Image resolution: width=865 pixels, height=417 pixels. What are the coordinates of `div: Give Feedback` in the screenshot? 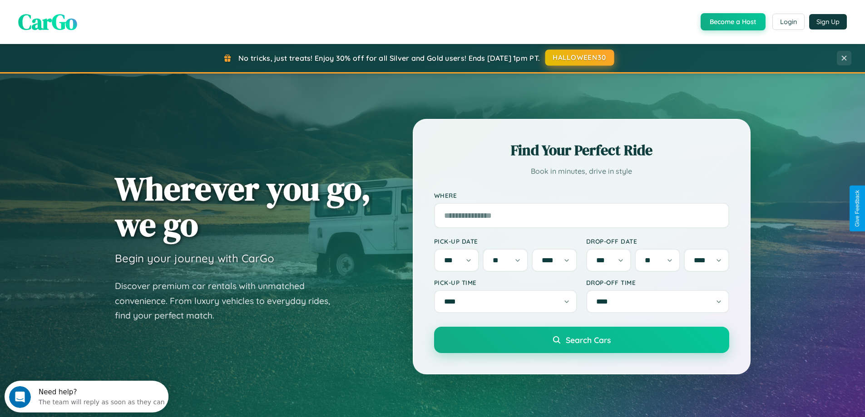 It's located at (857, 208).